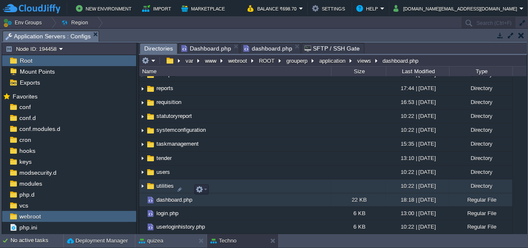  What do you see at coordinates (25, 162) in the screenshot?
I see `span: keys` at bounding box center [25, 162].